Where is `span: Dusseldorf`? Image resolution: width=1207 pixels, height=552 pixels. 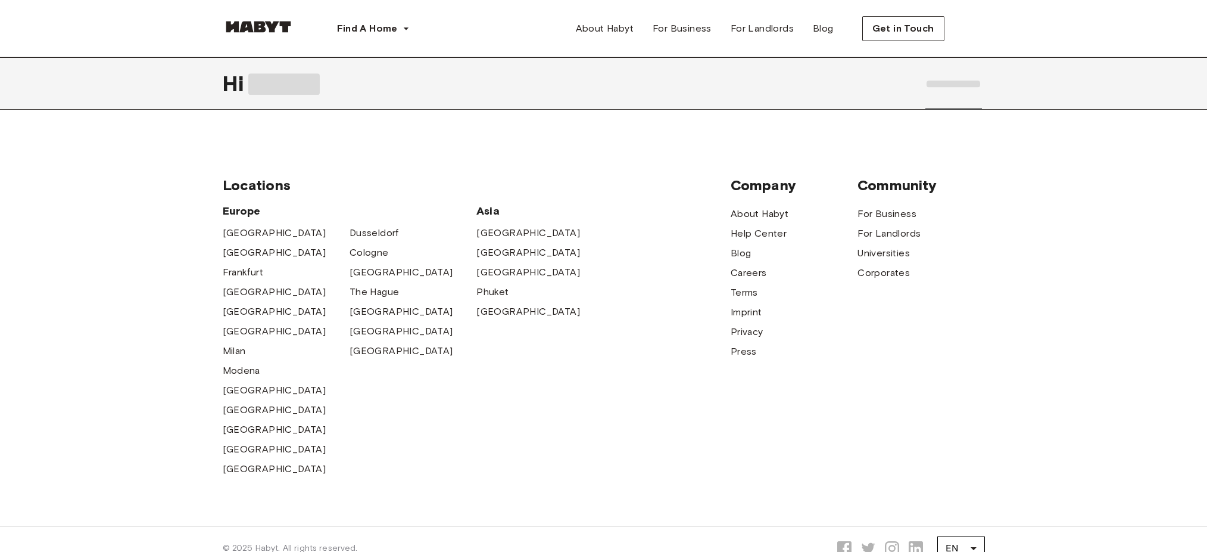 span: Dusseldorf is located at coordinates (374, 233).